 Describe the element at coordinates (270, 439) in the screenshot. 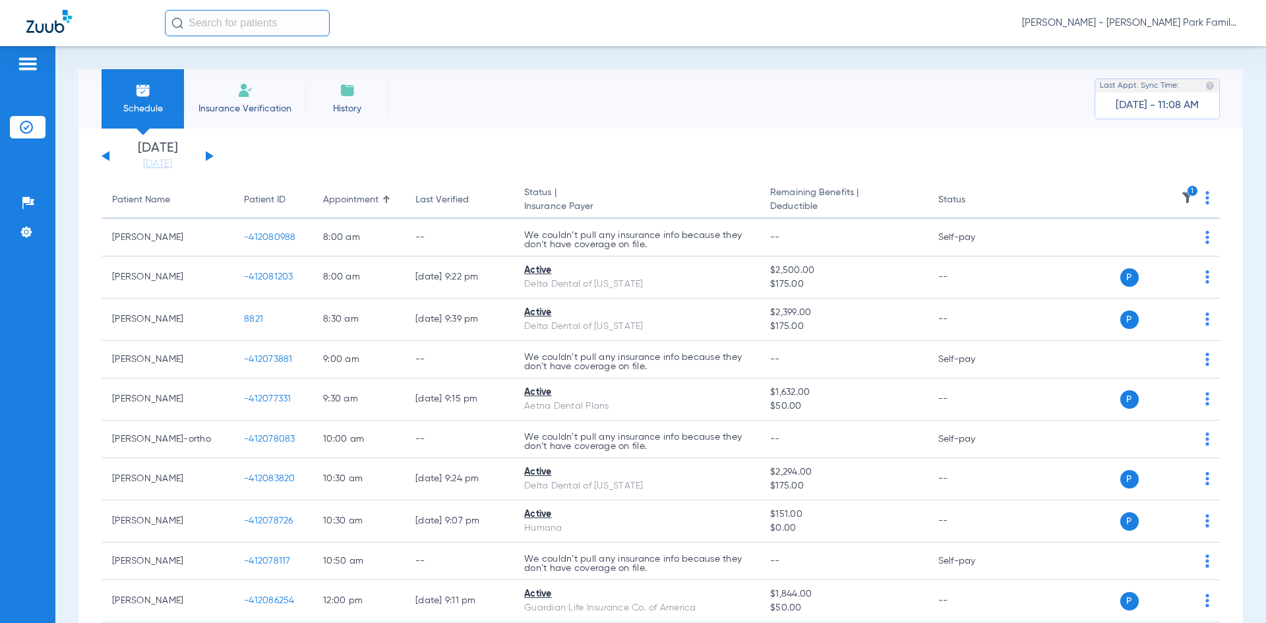

I see `span: -412078083` at that location.